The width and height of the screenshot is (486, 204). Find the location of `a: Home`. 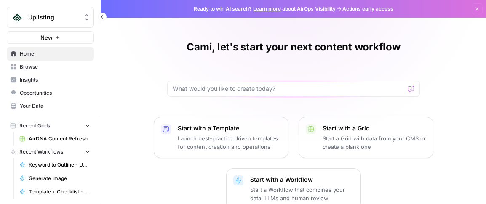

a: Home is located at coordinates (50, 54).